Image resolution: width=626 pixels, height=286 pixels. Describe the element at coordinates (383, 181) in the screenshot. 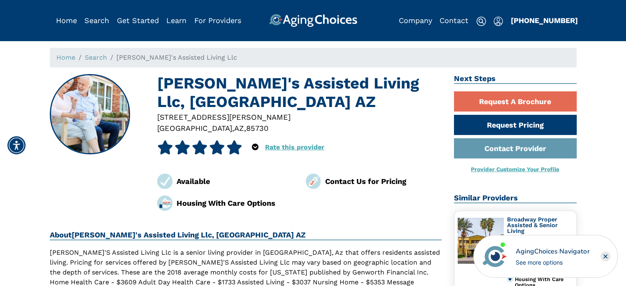

I see `div: Contact Us for Pricing` at that location.